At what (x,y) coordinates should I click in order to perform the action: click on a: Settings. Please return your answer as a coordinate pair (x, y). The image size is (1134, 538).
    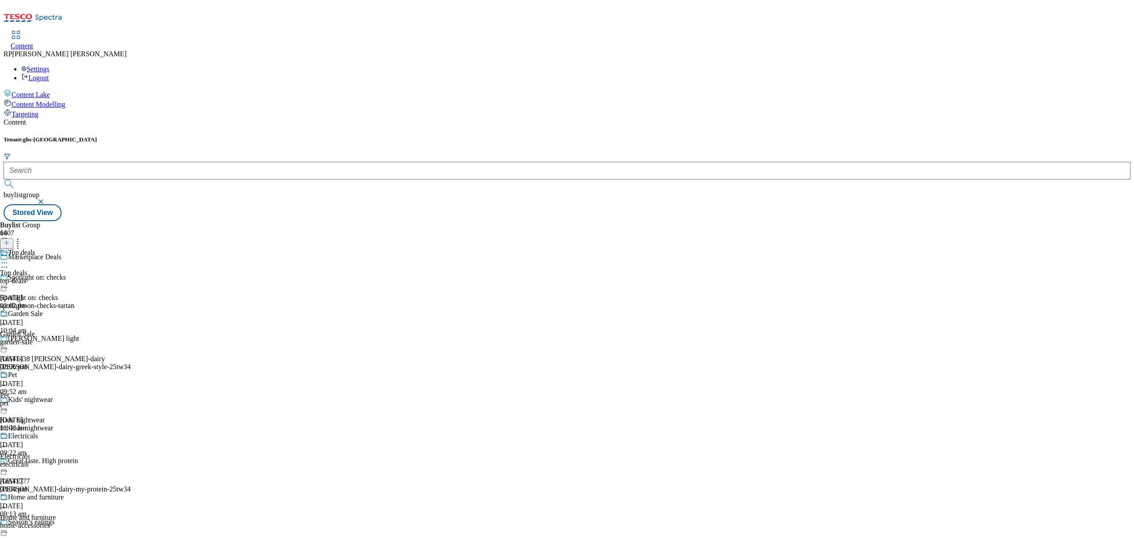
    Looking at the image, I should click on (35, 69).